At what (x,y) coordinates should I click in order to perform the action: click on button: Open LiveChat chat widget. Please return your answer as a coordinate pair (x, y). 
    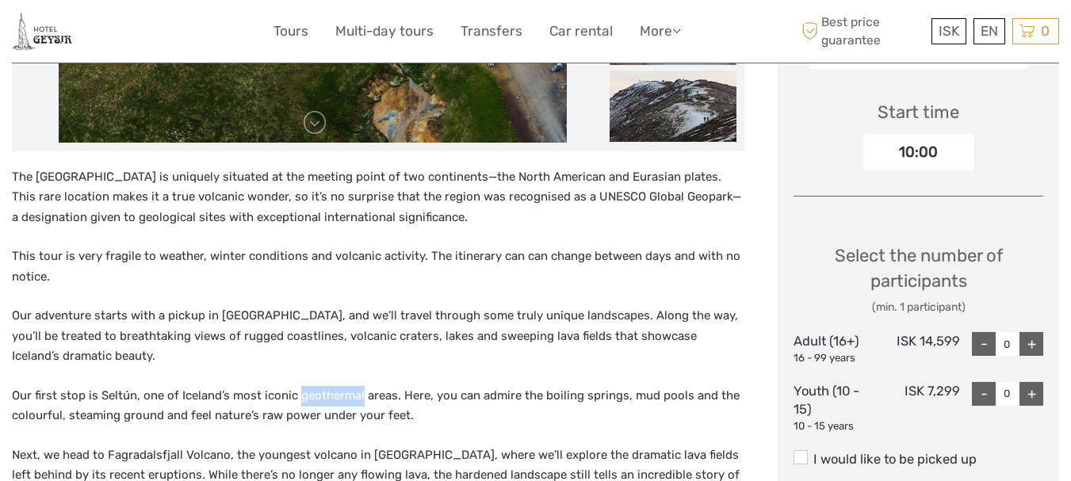
    Looking at the image, I should click on (192, 34).